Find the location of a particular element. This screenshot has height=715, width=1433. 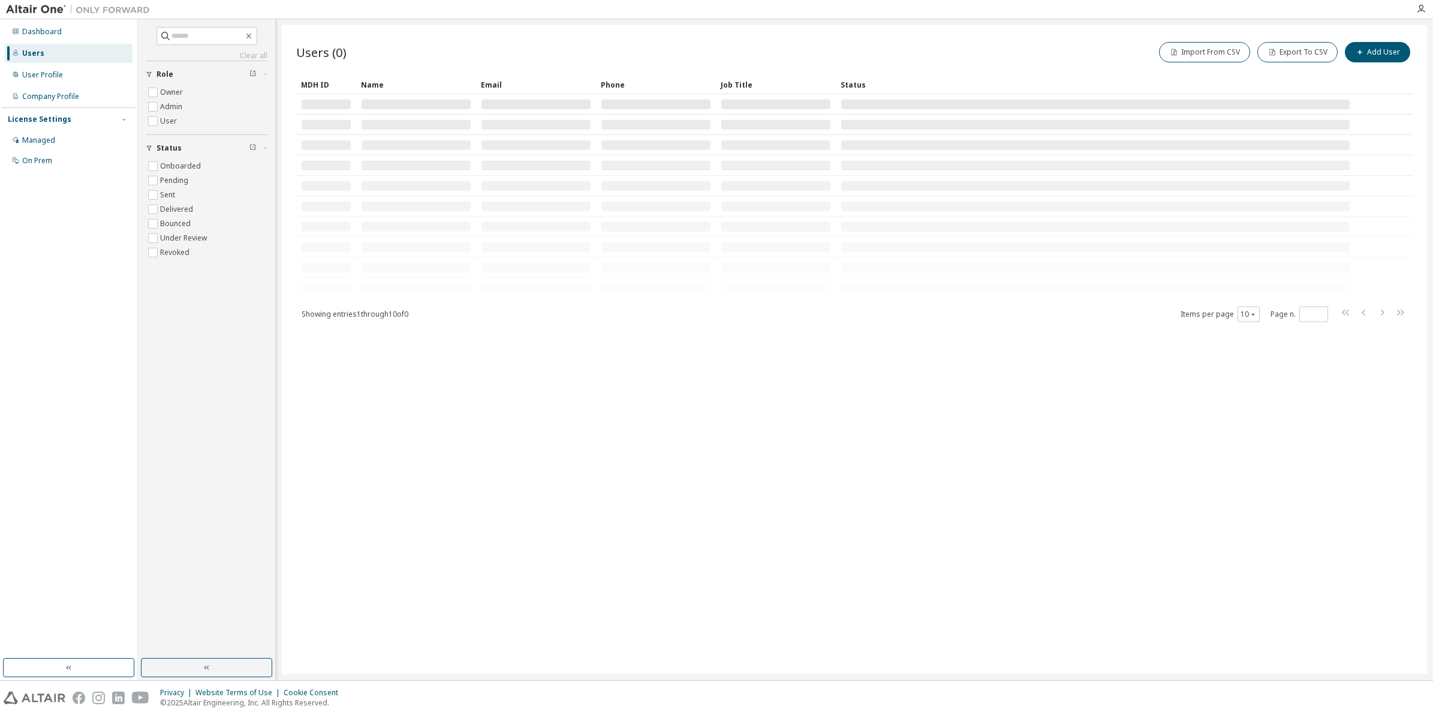

div: Website Terms of Use is located at coordinates (239, 692).